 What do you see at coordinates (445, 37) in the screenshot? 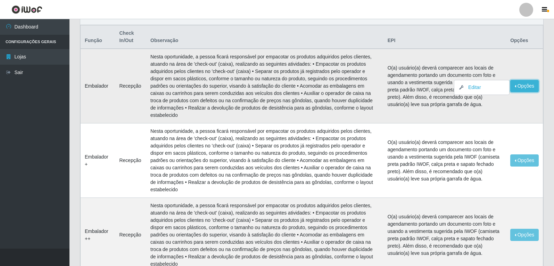
I see `th: EPI` at bounding box center [445, 37].